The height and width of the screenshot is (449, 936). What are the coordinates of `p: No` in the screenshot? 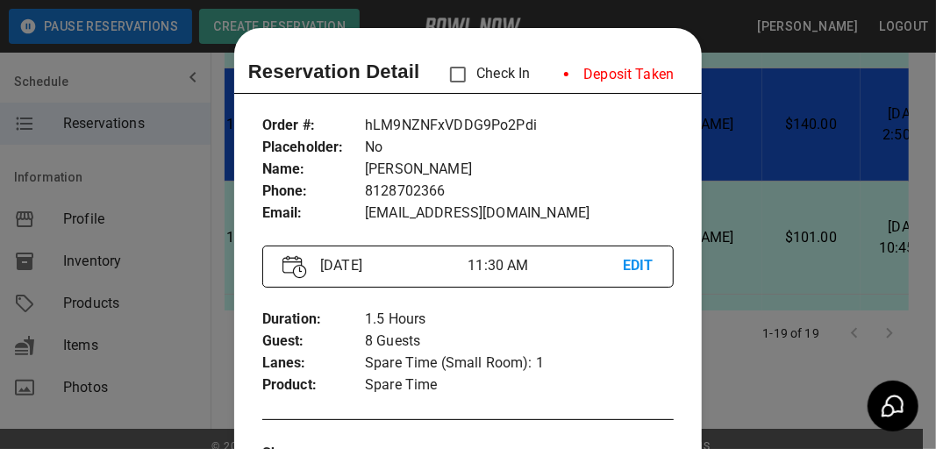 It's located at (520, 147).